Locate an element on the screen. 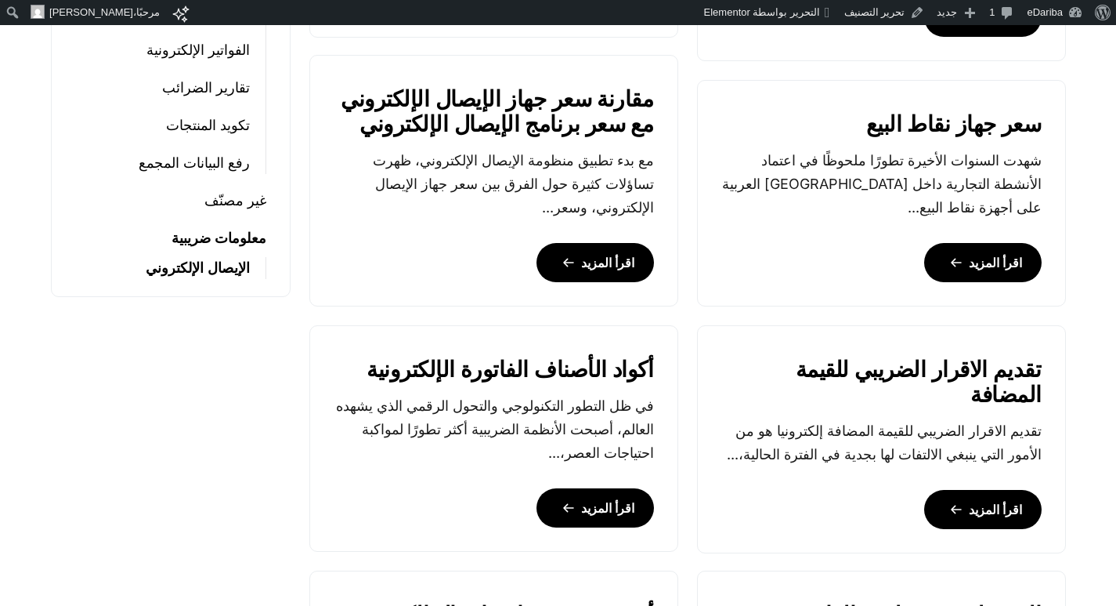 Image resolution: width=1116 pixels, height=606 pixels. span: التحرير بواسطة Elementor is located at coordinates (762, 12).